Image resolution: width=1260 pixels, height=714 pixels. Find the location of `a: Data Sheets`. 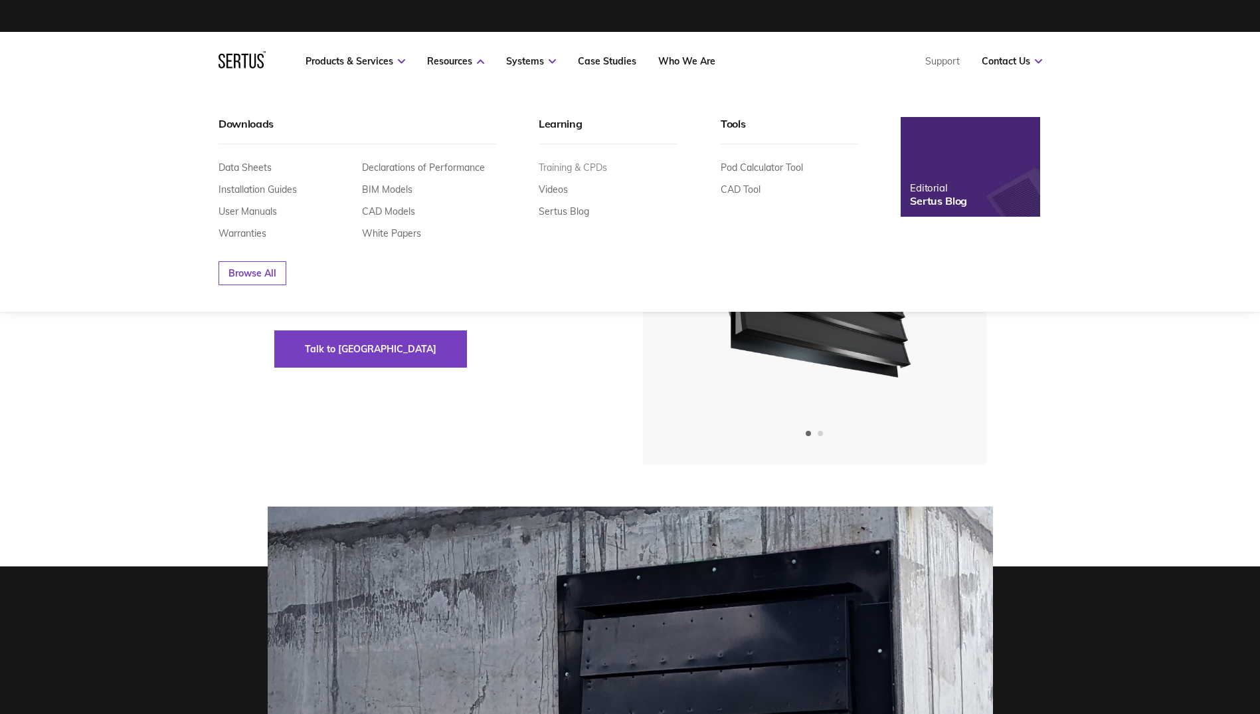

a: Data Sheets is located at coordinates (245, 167).